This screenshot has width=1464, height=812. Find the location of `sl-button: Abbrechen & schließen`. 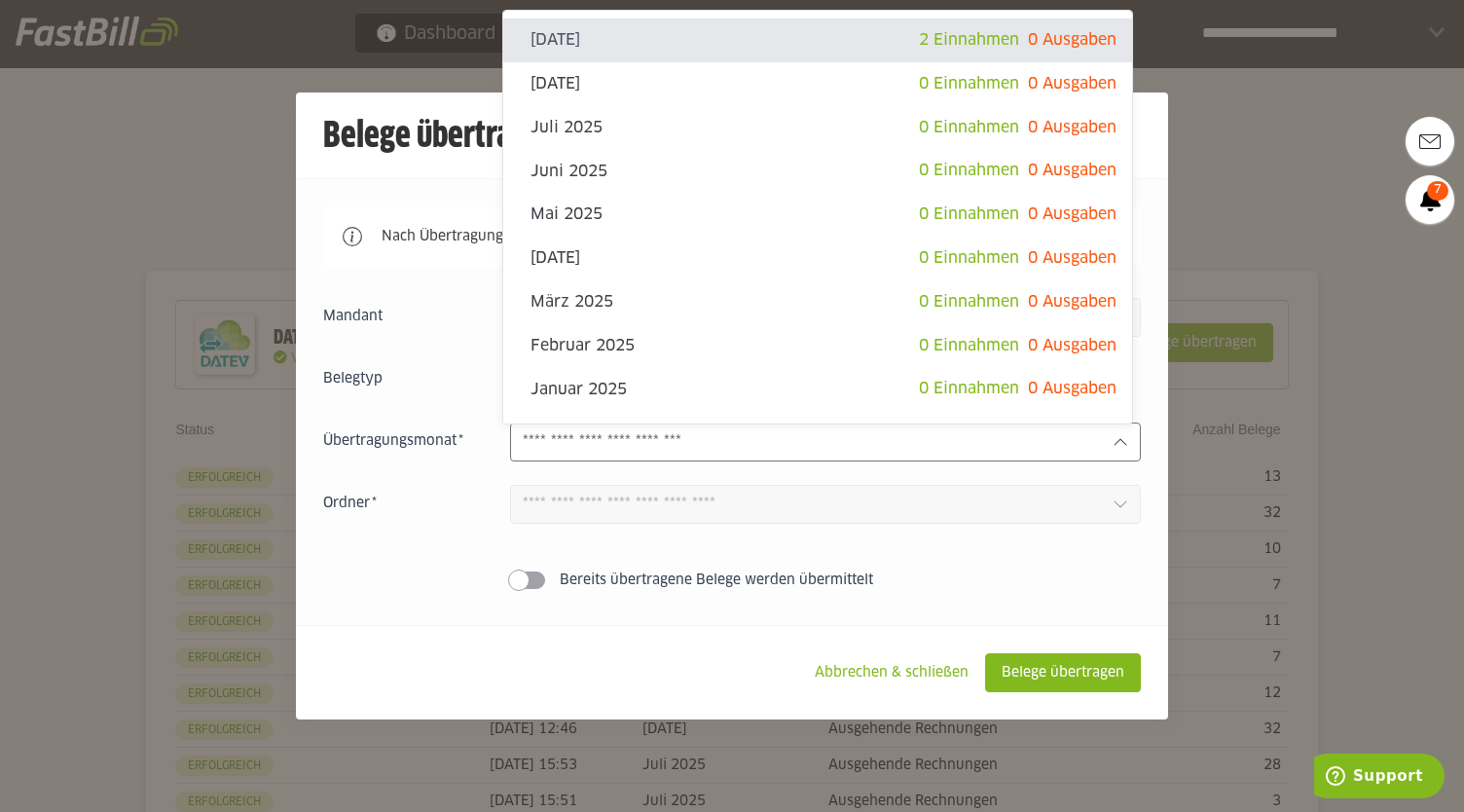

sl-button: Abbrechen & schließen is located at coordinates (892, 672).